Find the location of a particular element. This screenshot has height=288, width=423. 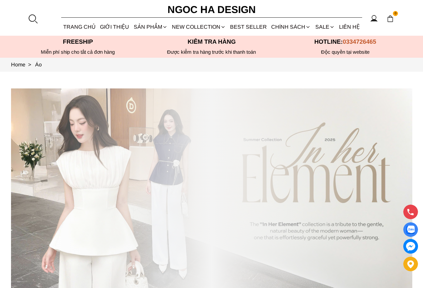

a: Link to Áo is located at coordinates (38, 65).